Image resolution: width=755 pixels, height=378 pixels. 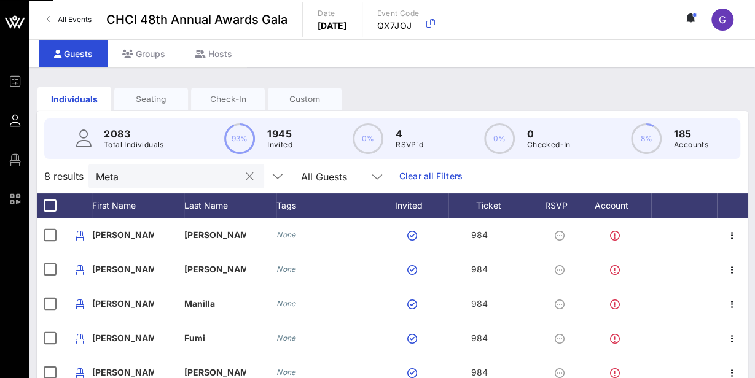 I want to click on div: Groups, so click(x=144, y=53).